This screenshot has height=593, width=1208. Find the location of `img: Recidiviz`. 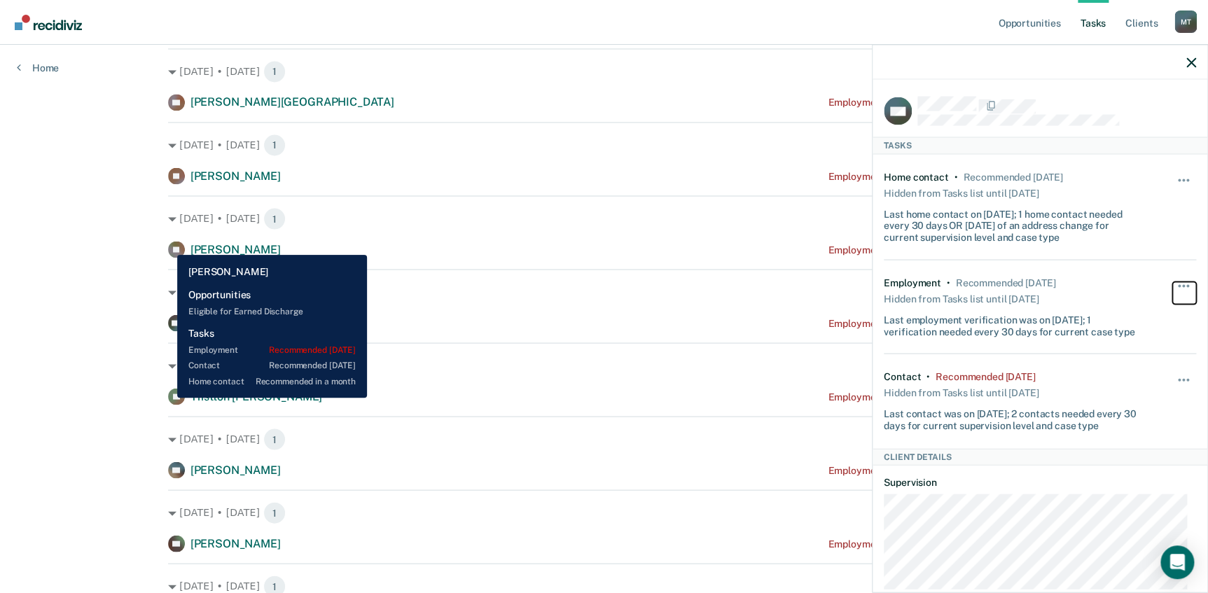

img: Recidiviz is located at coordinates (48, 22).